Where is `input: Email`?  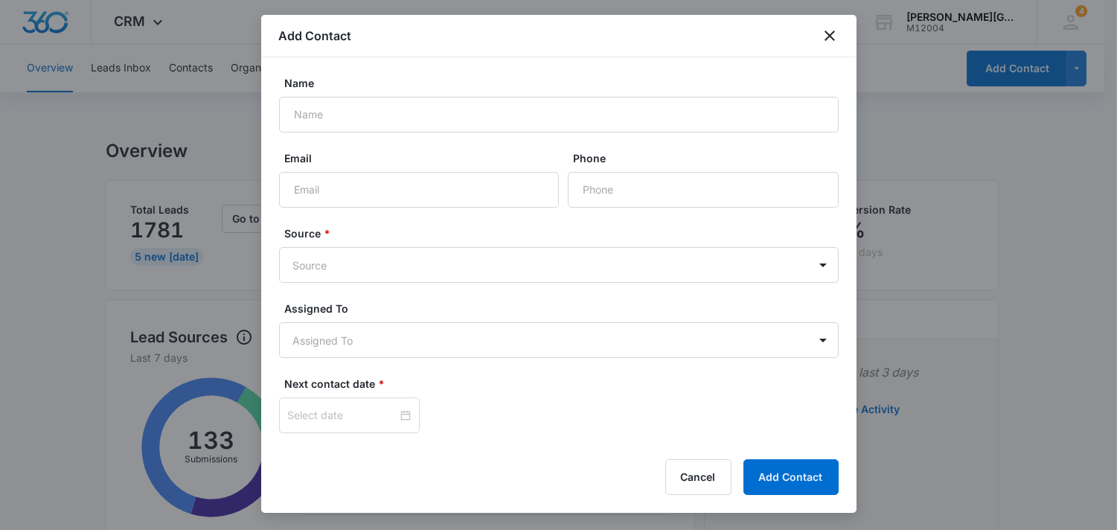 input: Email is located at coordinates (419, 190).